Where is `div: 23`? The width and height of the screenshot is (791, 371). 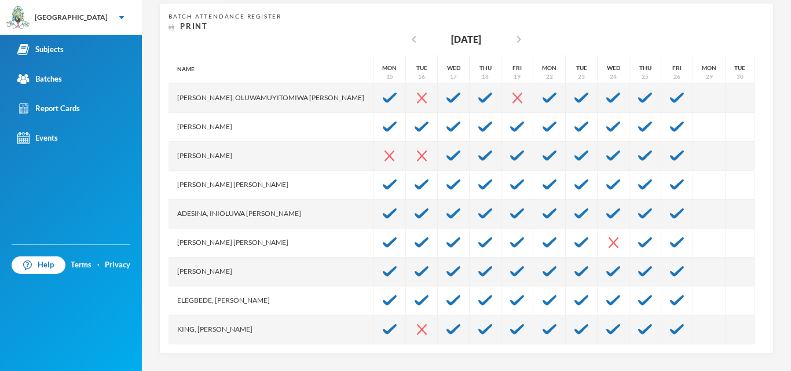 div: 23 is located at coordinates (582, 76).